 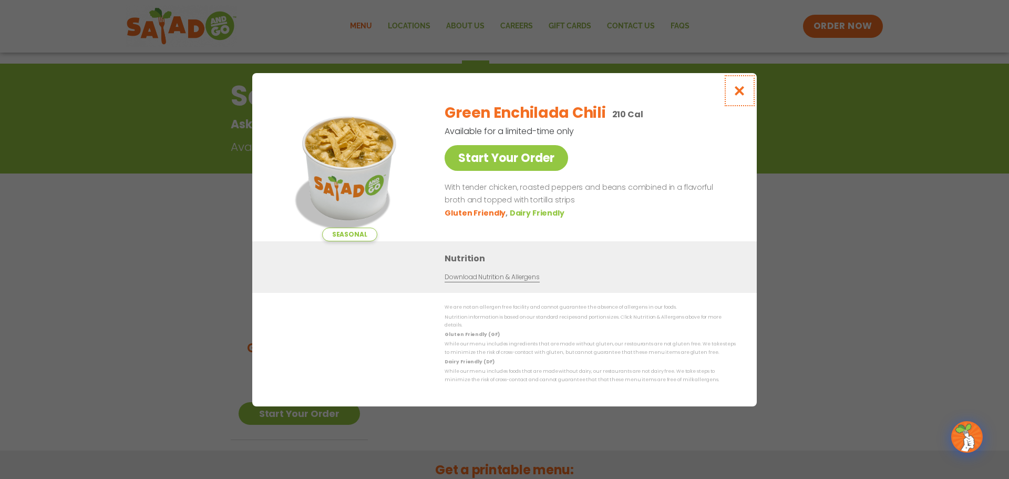 What do you see at coordinates (590, 375) in the screenshot?
I see `p: While our menu includes foods that are made without dairy, our restaurants are not dairy free. We...` at bounding box center [590, 375].